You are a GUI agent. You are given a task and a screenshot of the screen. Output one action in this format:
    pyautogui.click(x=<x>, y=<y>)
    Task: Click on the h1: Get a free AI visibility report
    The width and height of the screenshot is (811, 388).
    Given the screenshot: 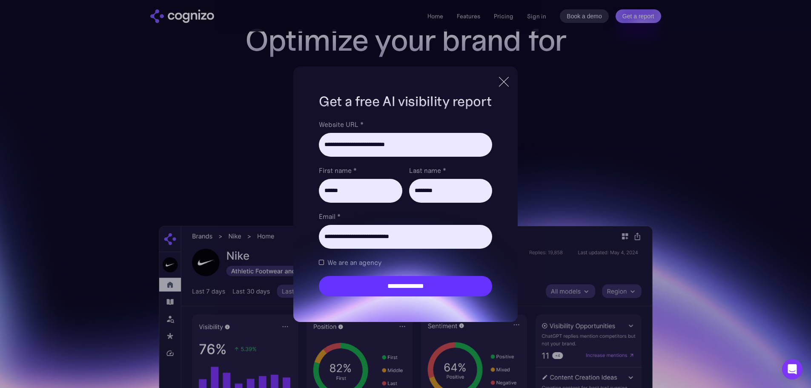 What is the action you would take?
    pyautogui.click(x=405, y=101)
    